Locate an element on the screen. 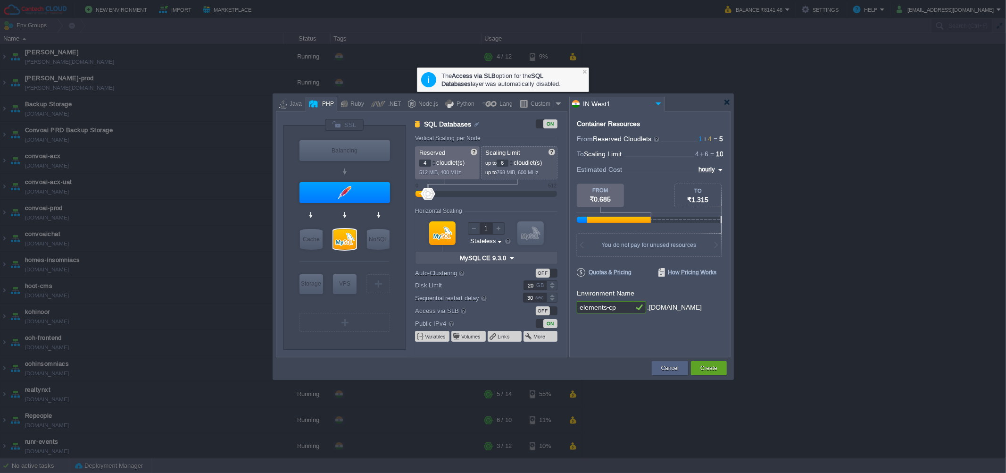  div: Vertical Scaling per Node is located at coordinates (449, 138).